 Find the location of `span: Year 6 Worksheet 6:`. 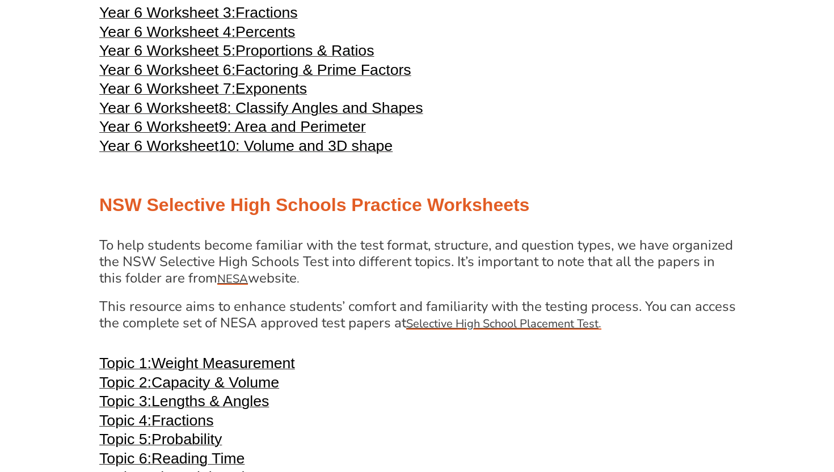

span: Year 6 Worksheet 6: is located at coordinates (167, 70).